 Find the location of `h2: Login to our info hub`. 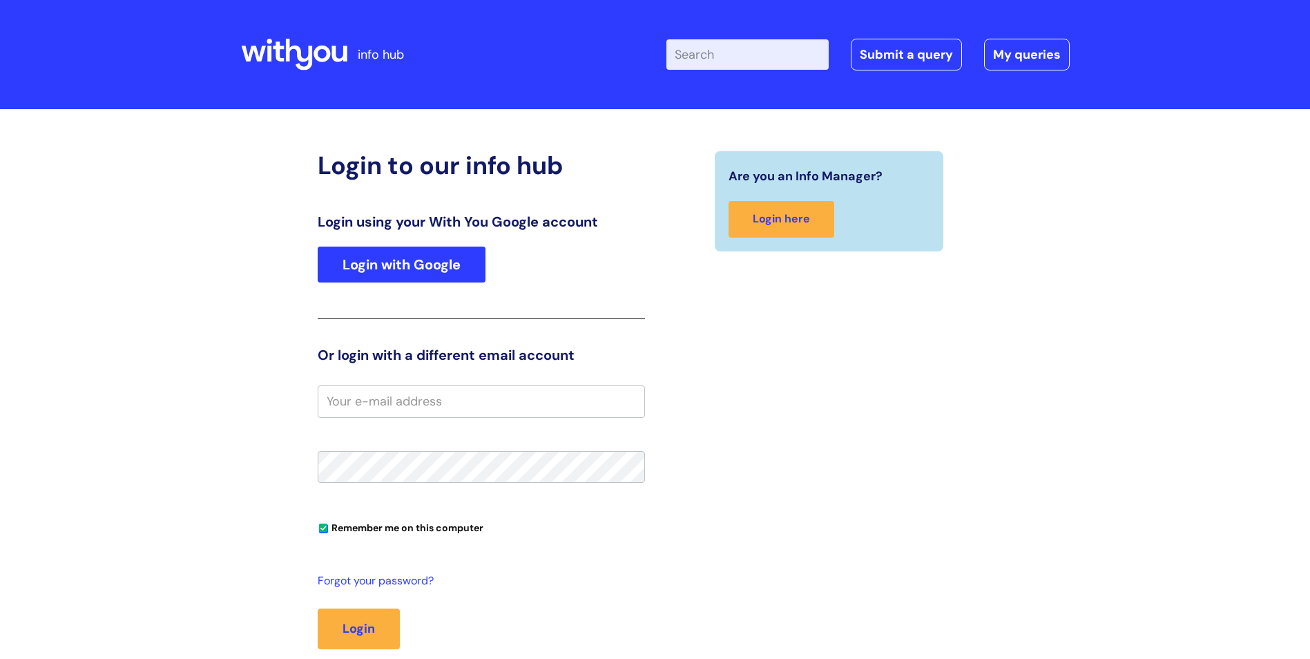

h2: Login to our info hub is located at coordinates (481, 165).